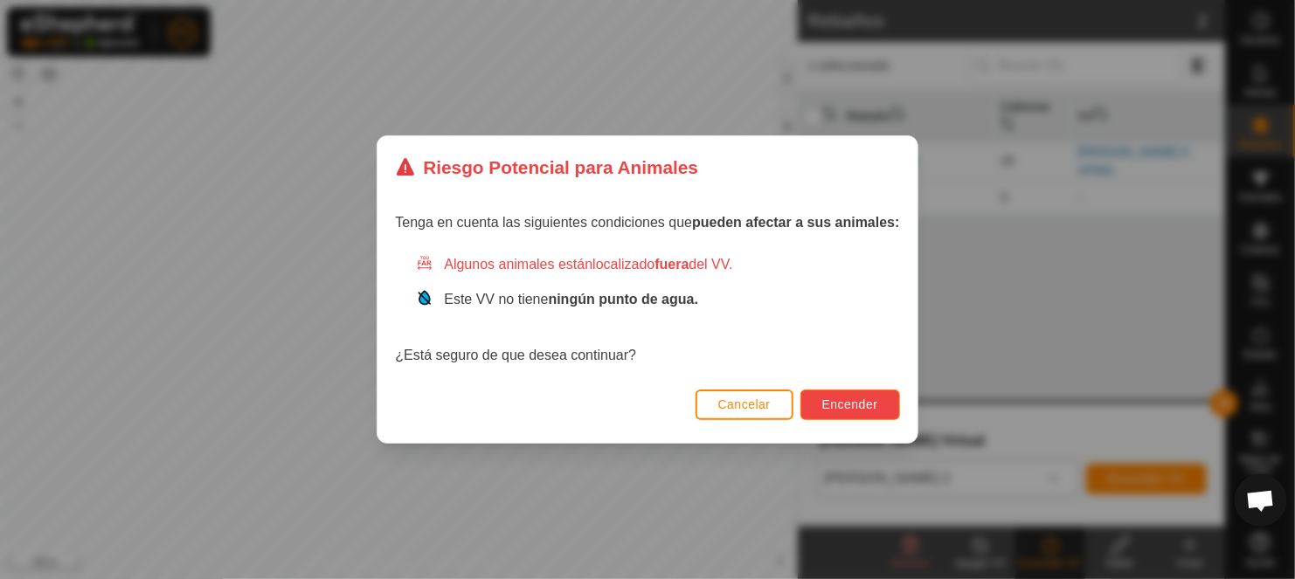  I want to click on strong: pueden afectar a sus animales:, so click(795, 222).